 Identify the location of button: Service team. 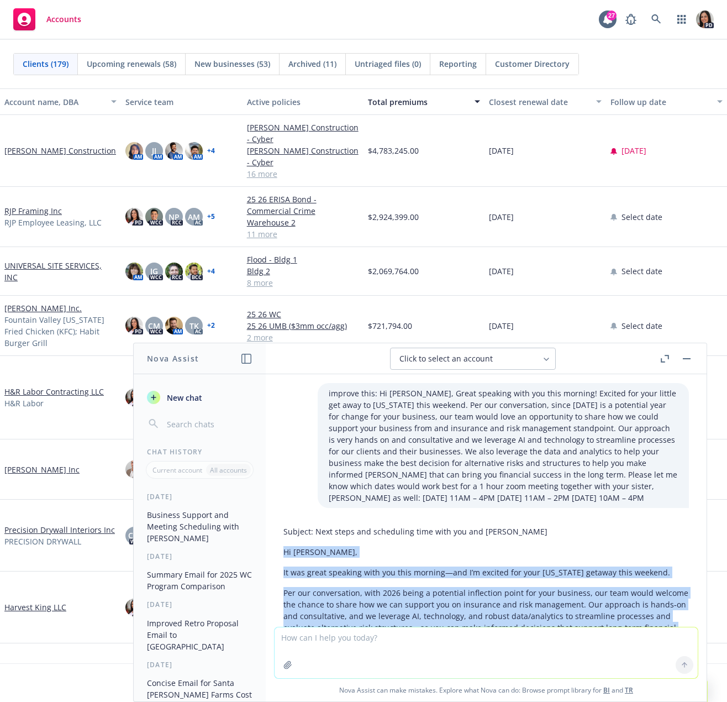
(181, 102).